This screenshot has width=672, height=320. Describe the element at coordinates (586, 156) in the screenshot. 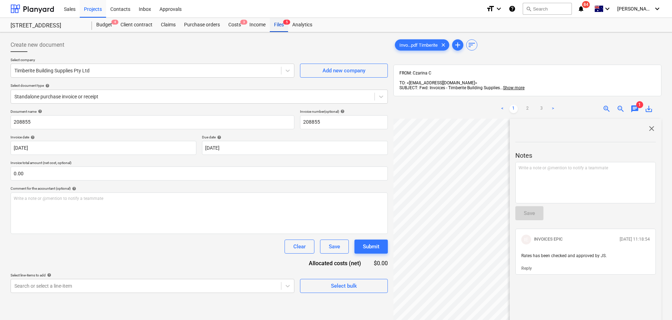

I see `p: Notes` at that location.